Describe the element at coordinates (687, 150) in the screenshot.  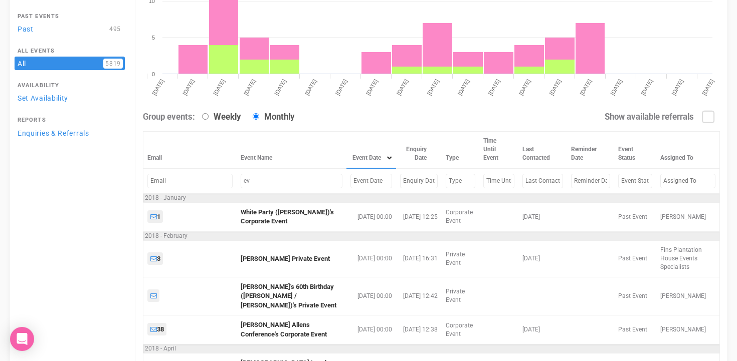
I see `th: Assigned To` at that location.